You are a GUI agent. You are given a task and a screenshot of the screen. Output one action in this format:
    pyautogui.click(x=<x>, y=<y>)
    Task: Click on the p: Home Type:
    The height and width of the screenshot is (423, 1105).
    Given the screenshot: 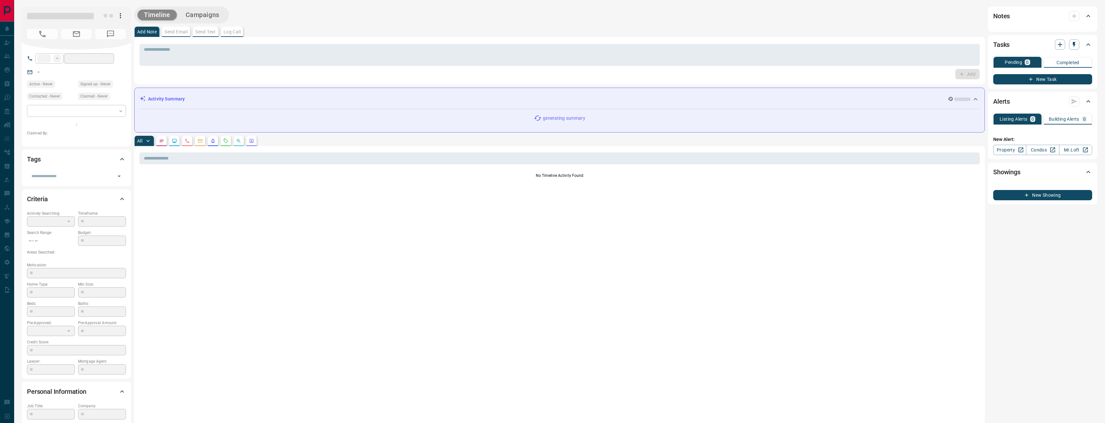 What is the action you would take?
    pyautogui.click(x=51, y=284)
    